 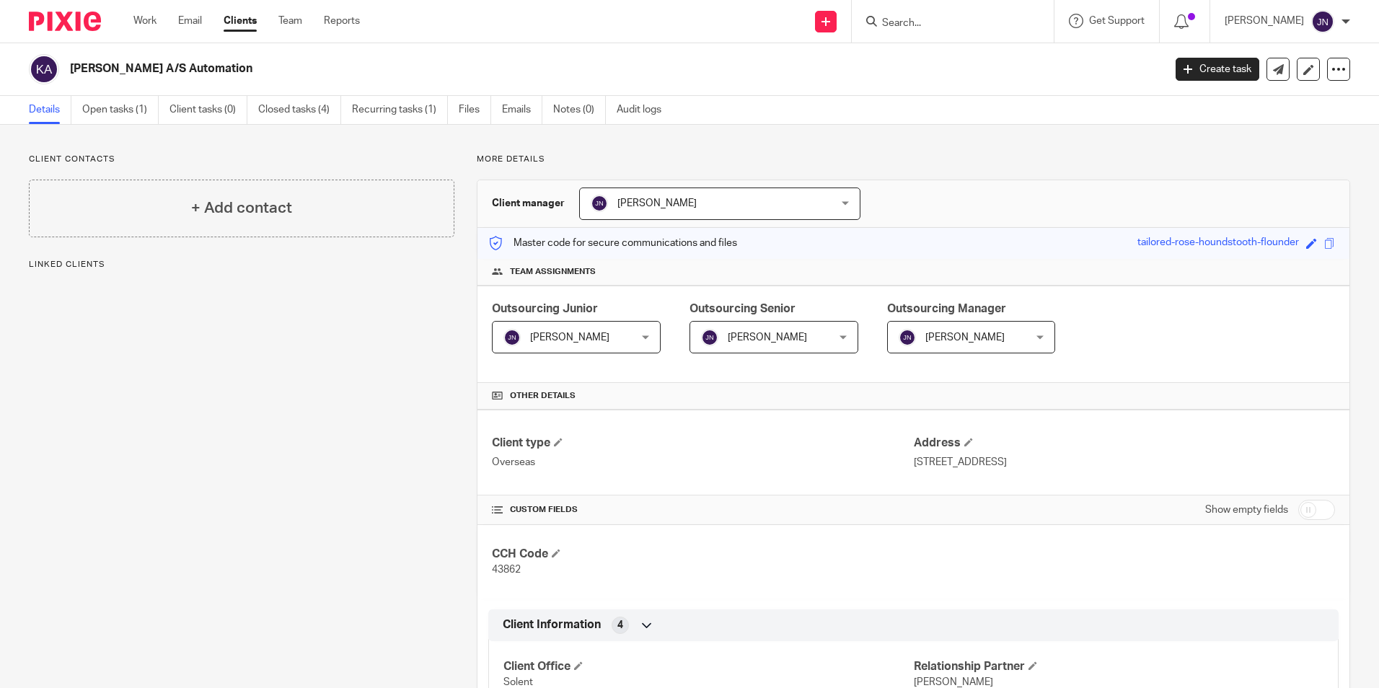 I want to click on a: Work, so click(x=145, y=21).